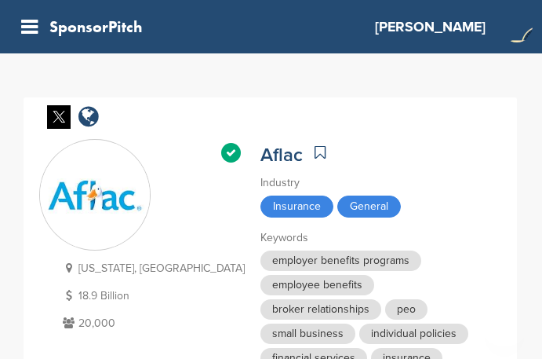  What do you see at coordinates (151, 323) in the screenshot?
I see `p: 20,000` at bounding box center [151, 323].